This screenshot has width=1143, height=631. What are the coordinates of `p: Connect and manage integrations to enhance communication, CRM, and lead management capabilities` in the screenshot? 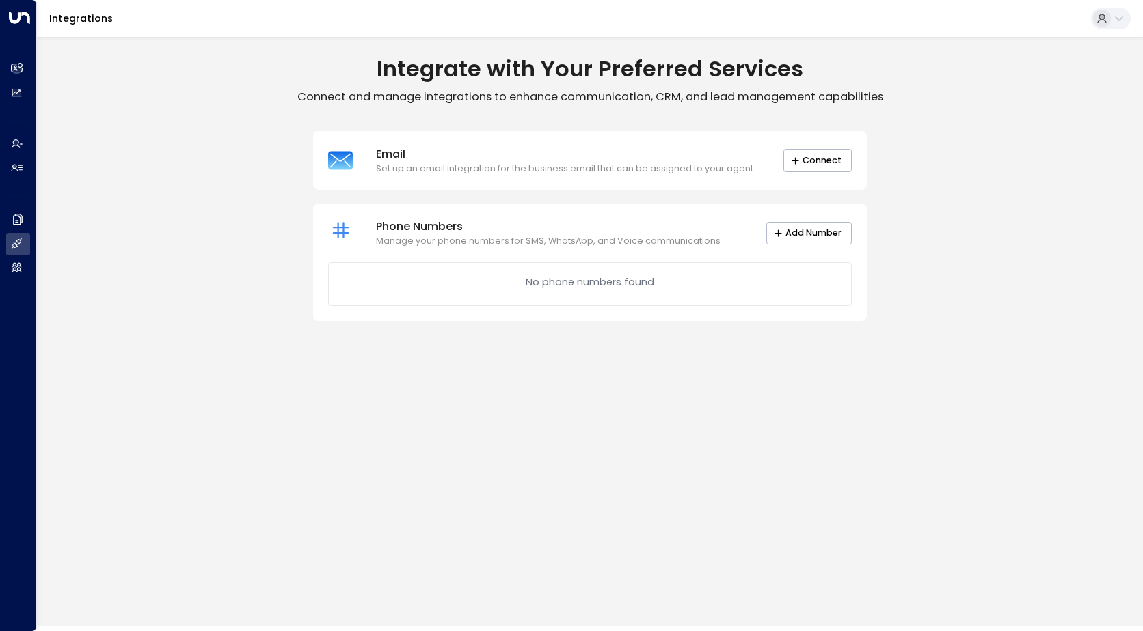 It's located at (590, 97).